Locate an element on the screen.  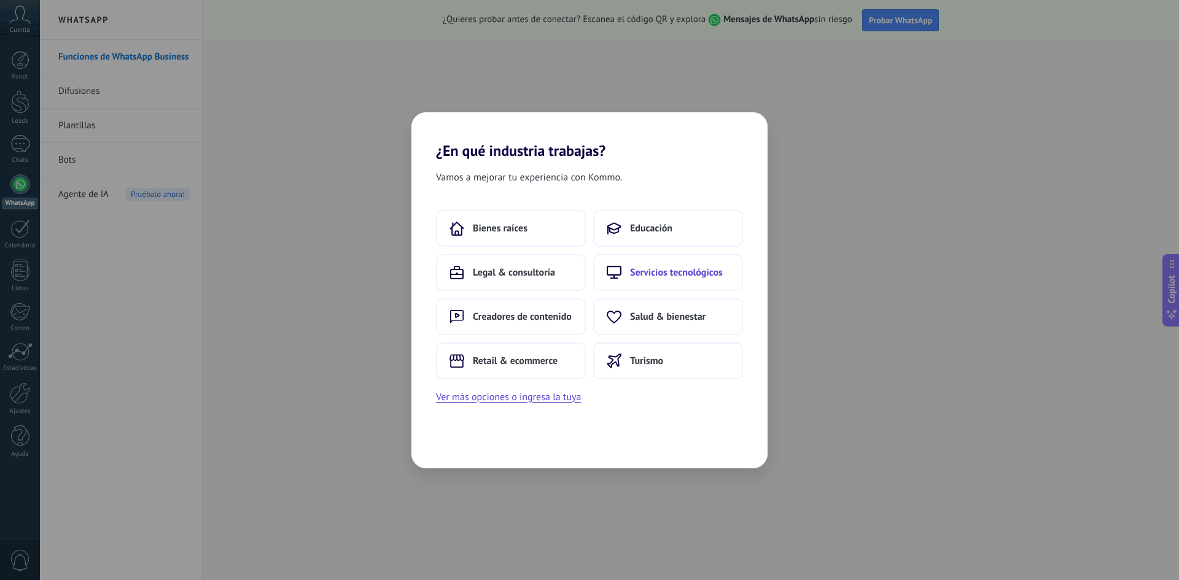
button: Salud & bienestar is located at coordinates (668, 317).